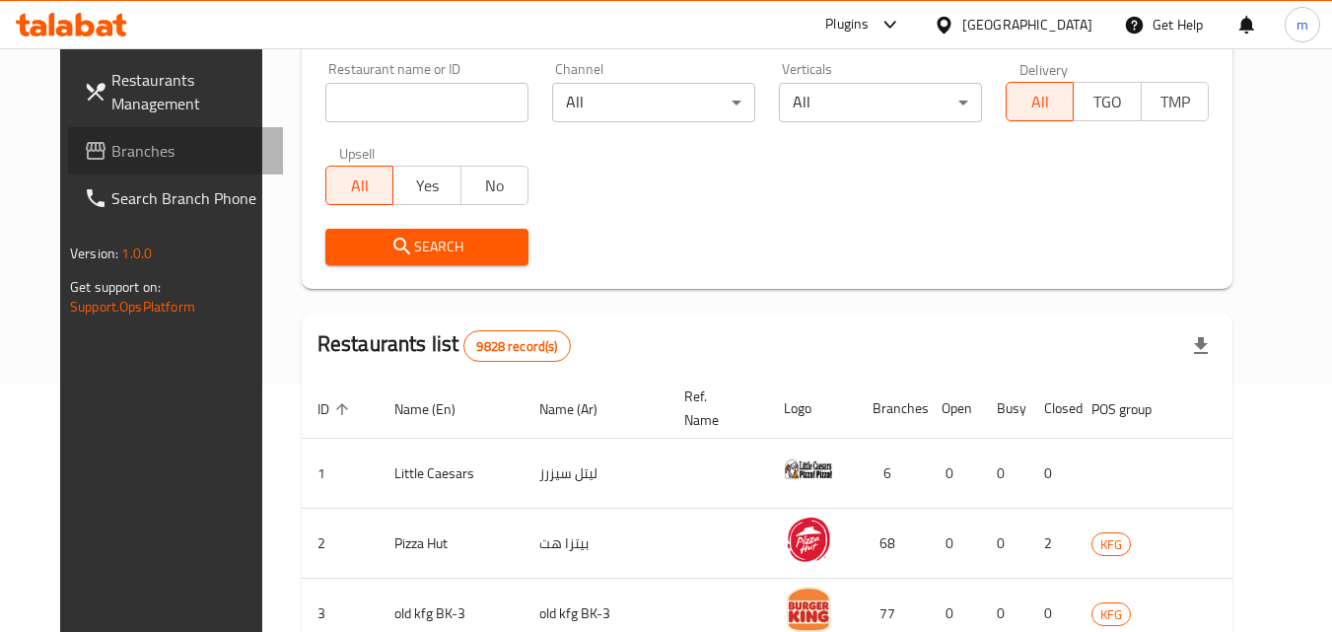 The image size is (1332, 632). What do you see at coordinates (94, 253) in the screenshot?
I see `span: Version:` at bounding box center [94, 253].